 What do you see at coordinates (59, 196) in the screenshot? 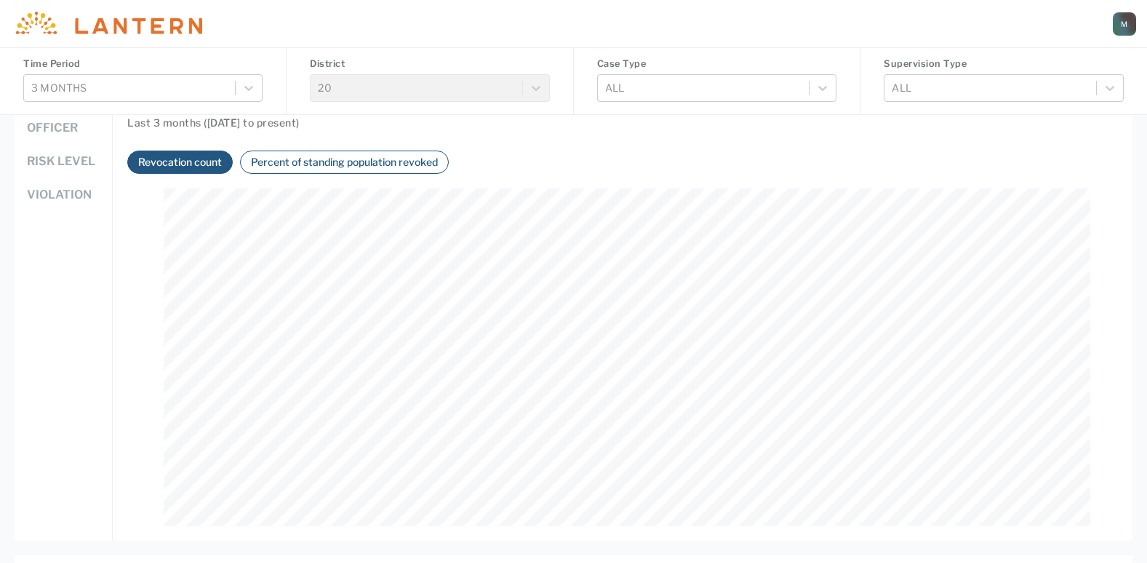
I see `button: Violation` at bounding box center [59, 196].